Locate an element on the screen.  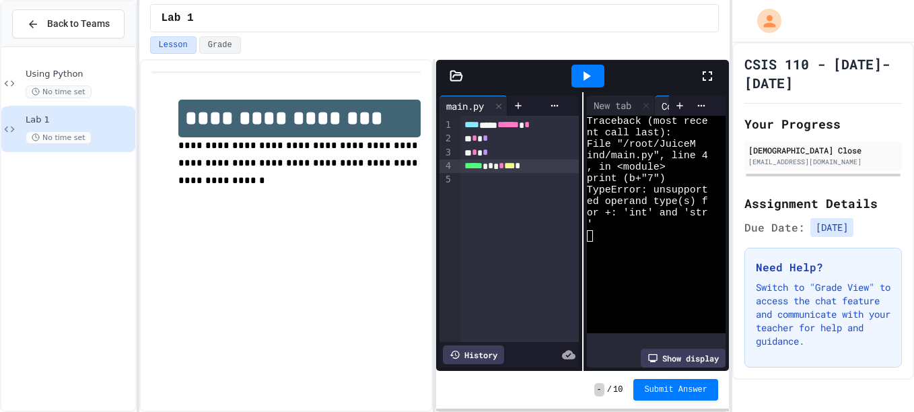
span: Due Date: is located at coordinates (775, 228).